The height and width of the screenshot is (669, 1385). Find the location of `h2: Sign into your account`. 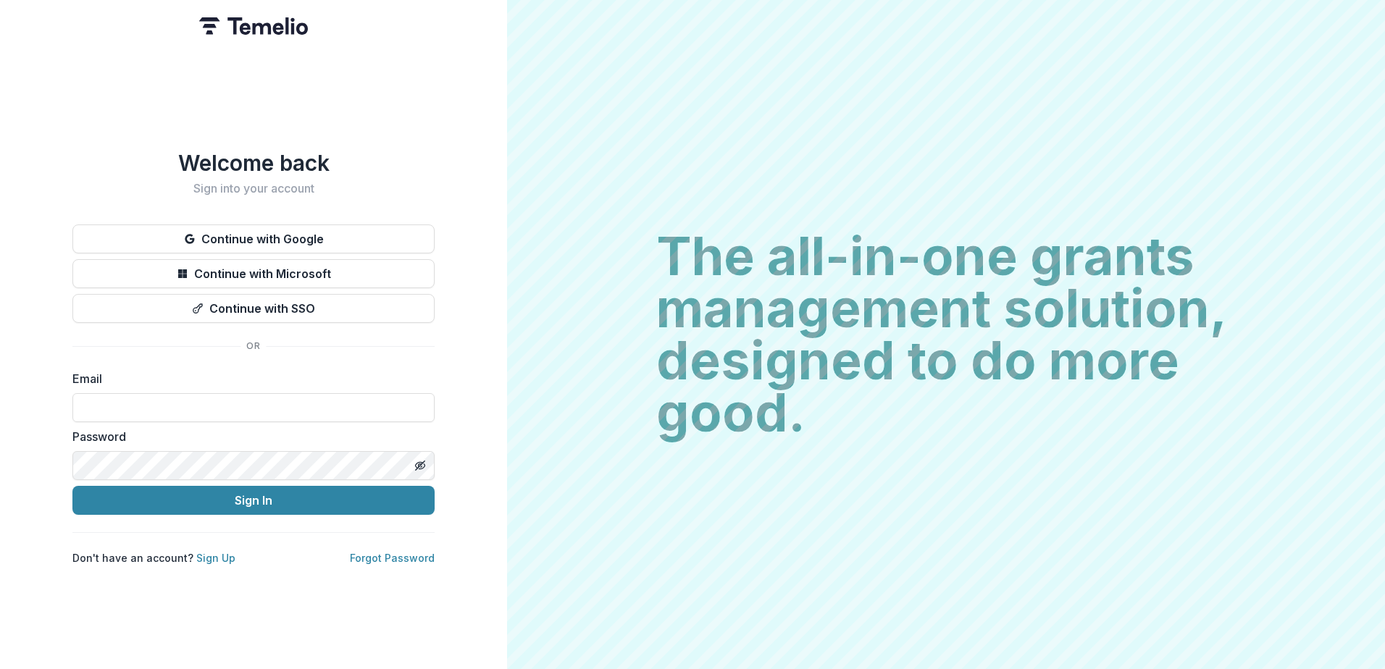

h2: Sign into your account is located at coordinates (254, 188).